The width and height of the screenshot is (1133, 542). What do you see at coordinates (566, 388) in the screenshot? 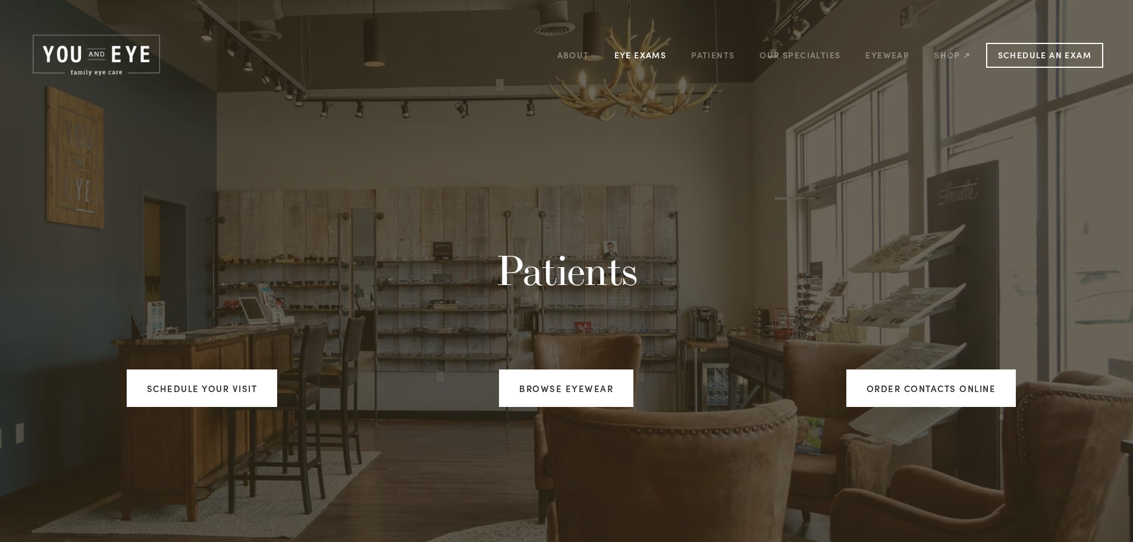
I see `a: Browse Eyewear` at bounding box center [566, 388].